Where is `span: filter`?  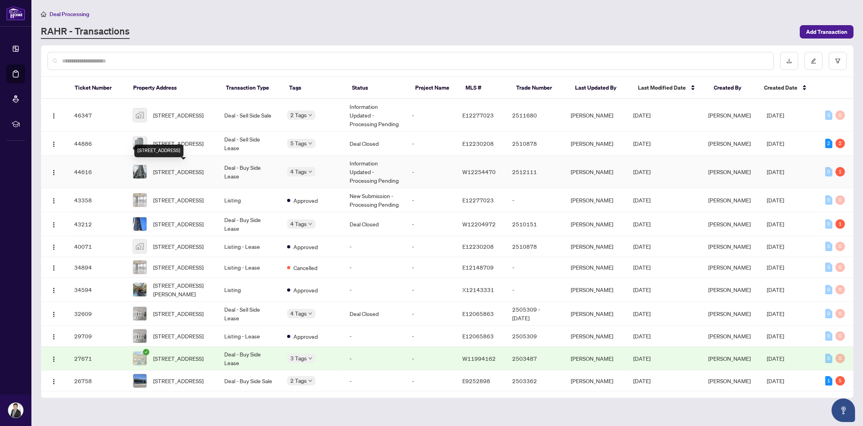 span: filter is located at coordinates (838, 61).